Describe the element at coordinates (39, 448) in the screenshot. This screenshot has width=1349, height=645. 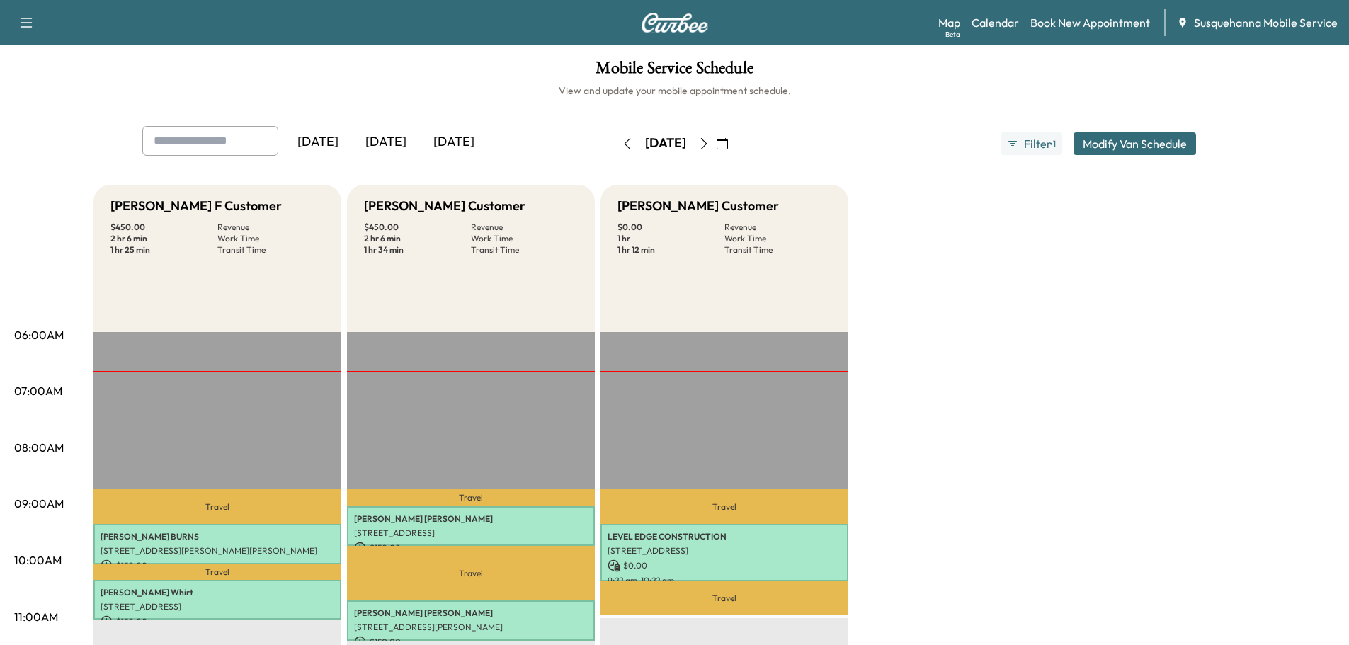
I see `p: 08:00AM` at that location.